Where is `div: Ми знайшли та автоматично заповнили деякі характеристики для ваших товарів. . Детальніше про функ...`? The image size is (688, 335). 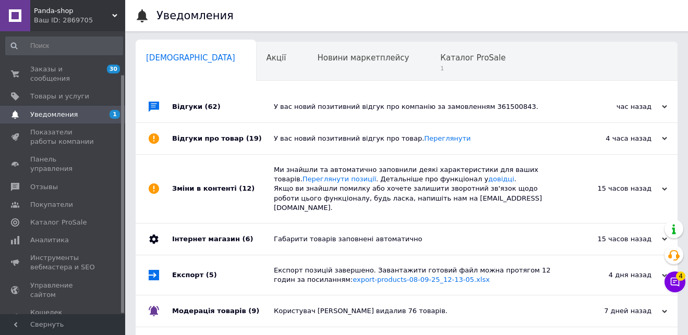 div: Ми знайшли та автоматично заповнили деякі характеристики для ваших товарів. . Детальніше про функ... is located at coordinates (418, 189).